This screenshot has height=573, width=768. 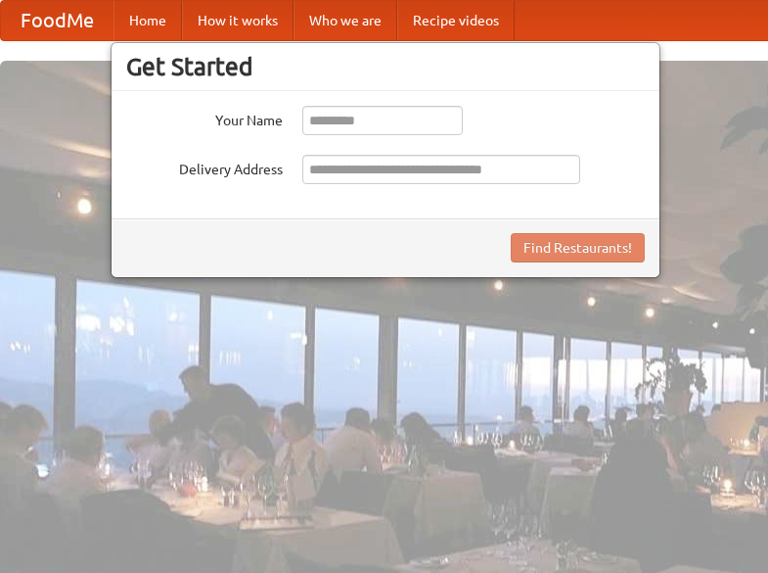 I want to click on label: Your Name, so click(x=205, y=117).